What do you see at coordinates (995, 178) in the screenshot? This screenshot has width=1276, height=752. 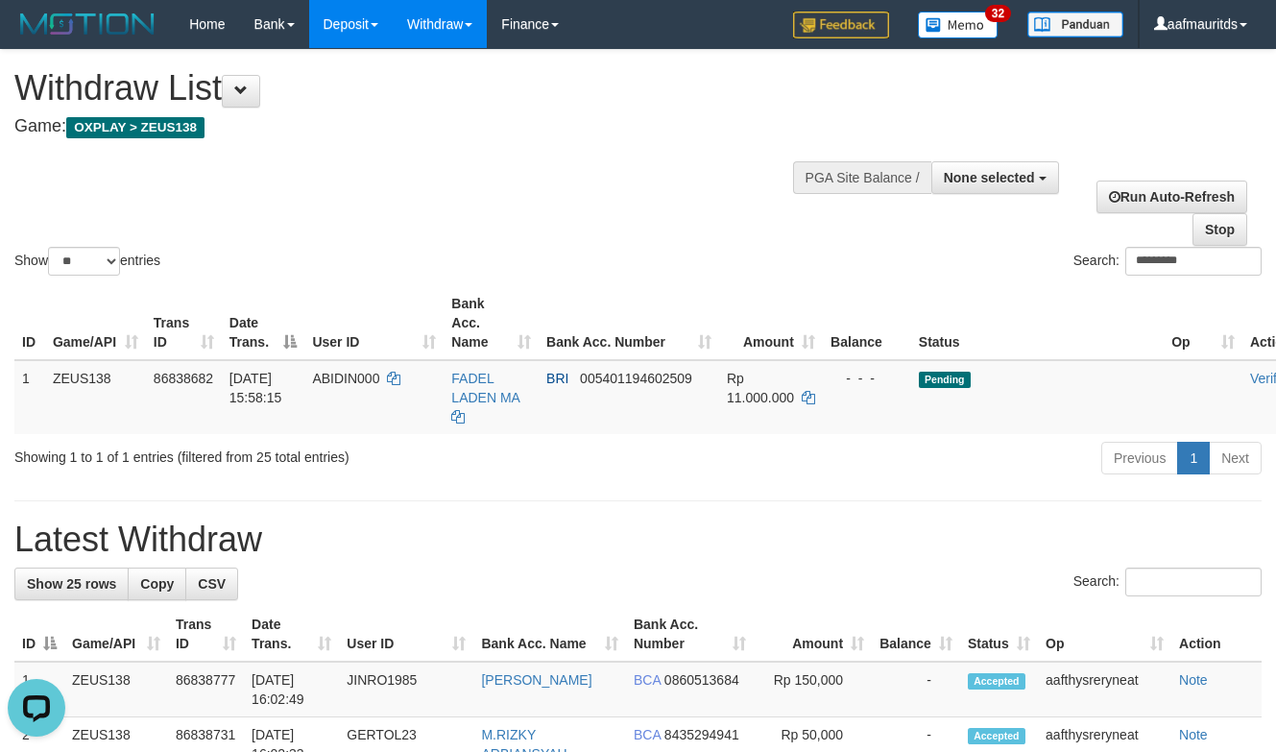 I see `button: None selected` at bounding box center [995, 178].